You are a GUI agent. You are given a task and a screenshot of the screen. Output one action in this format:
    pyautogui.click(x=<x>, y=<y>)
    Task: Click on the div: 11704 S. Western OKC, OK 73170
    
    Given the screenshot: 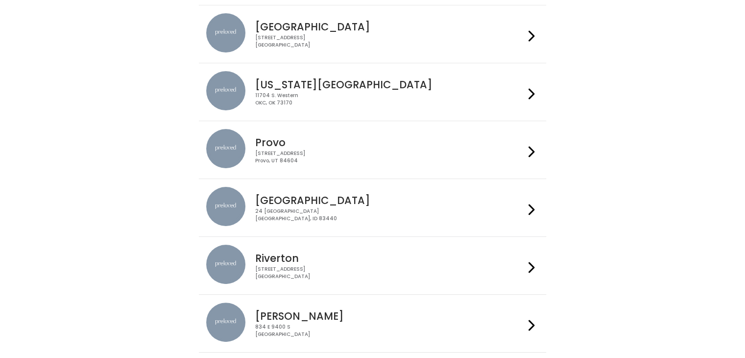 What is the action you would take?
    pyautogui.click(x=390, y=99)
    